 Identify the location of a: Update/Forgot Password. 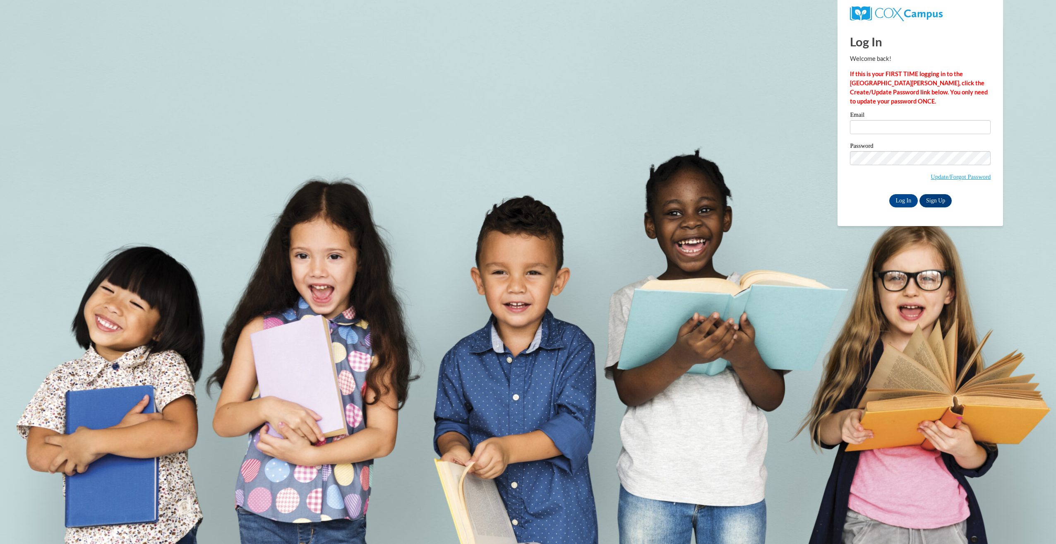
(960, 177).